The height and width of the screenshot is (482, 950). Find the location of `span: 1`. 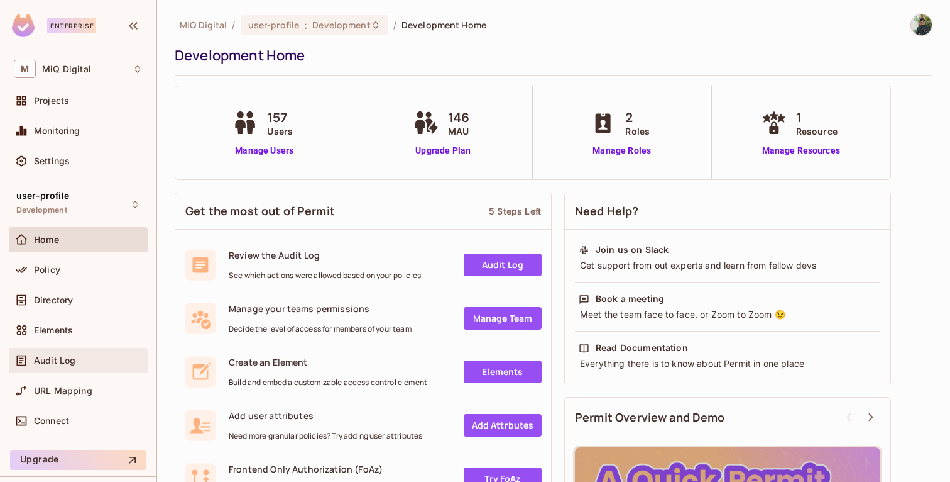

span: 1 is located at coordinates (817, 118).